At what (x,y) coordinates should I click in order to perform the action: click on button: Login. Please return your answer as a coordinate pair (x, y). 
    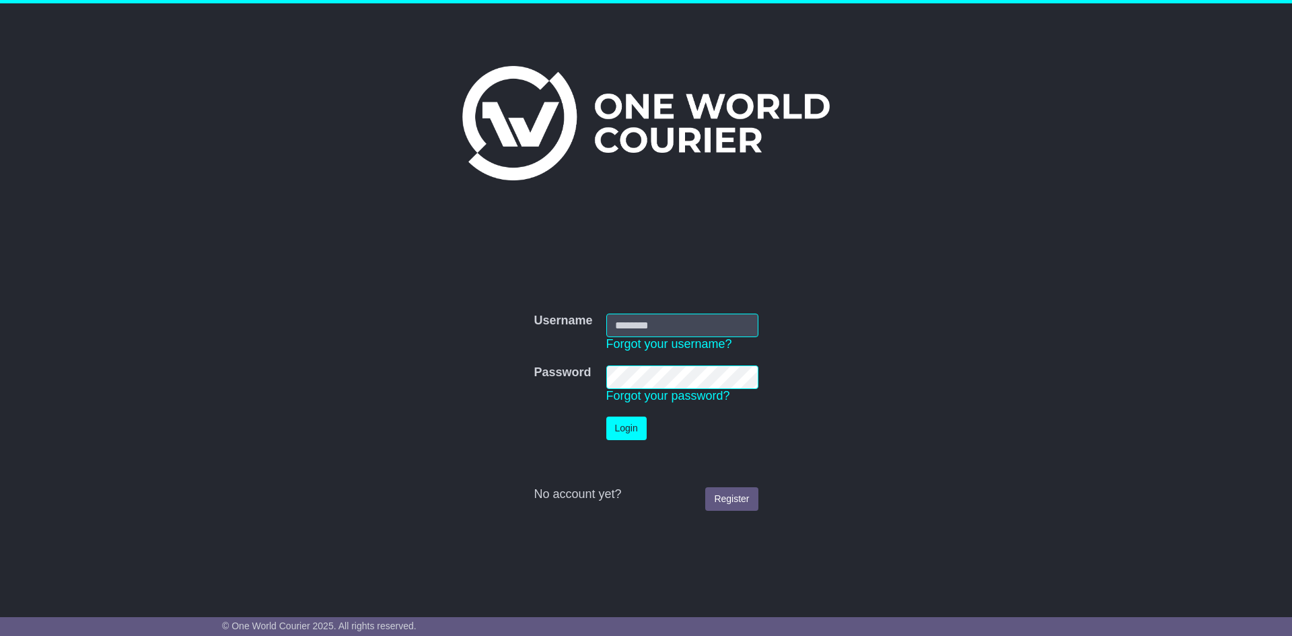
    Looking at the image, I should click on (626, 428).